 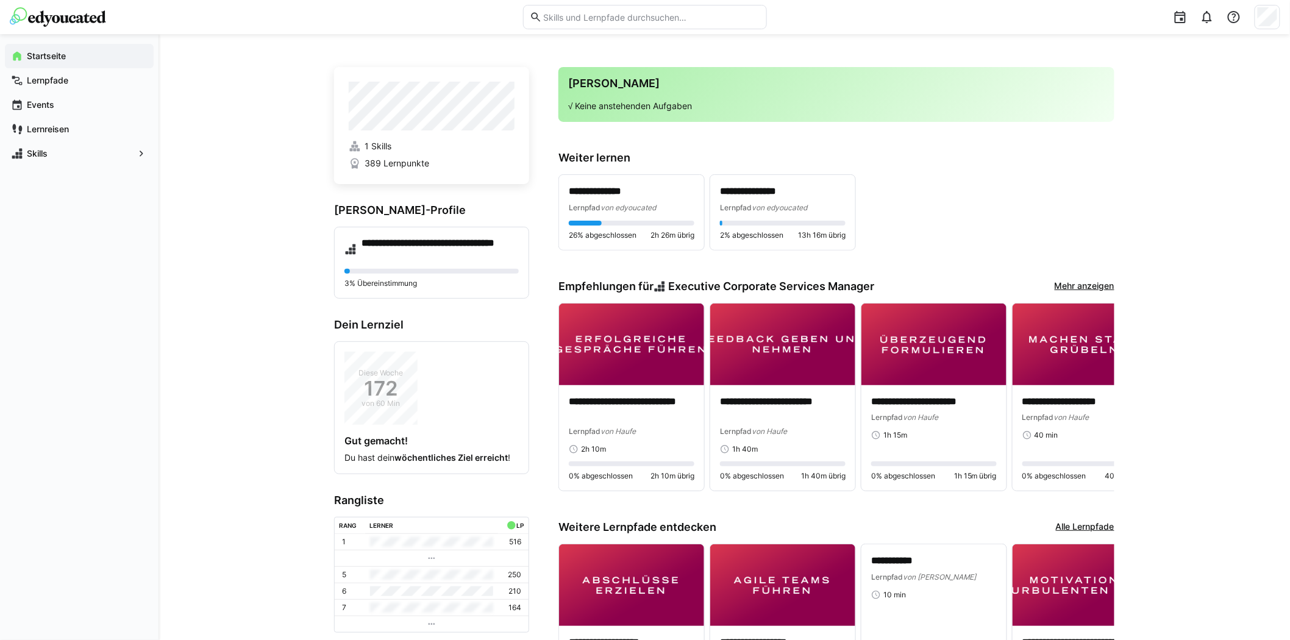 I want to click on span: 40 min, so click(x=1046, y=435).